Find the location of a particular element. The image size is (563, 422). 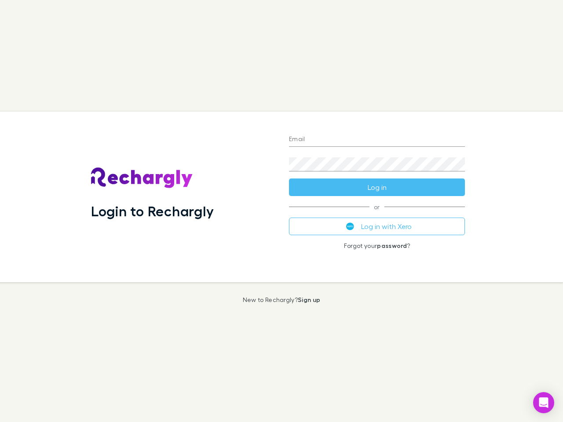

p: New to Rechargly? is located at coordinates (281, 300).